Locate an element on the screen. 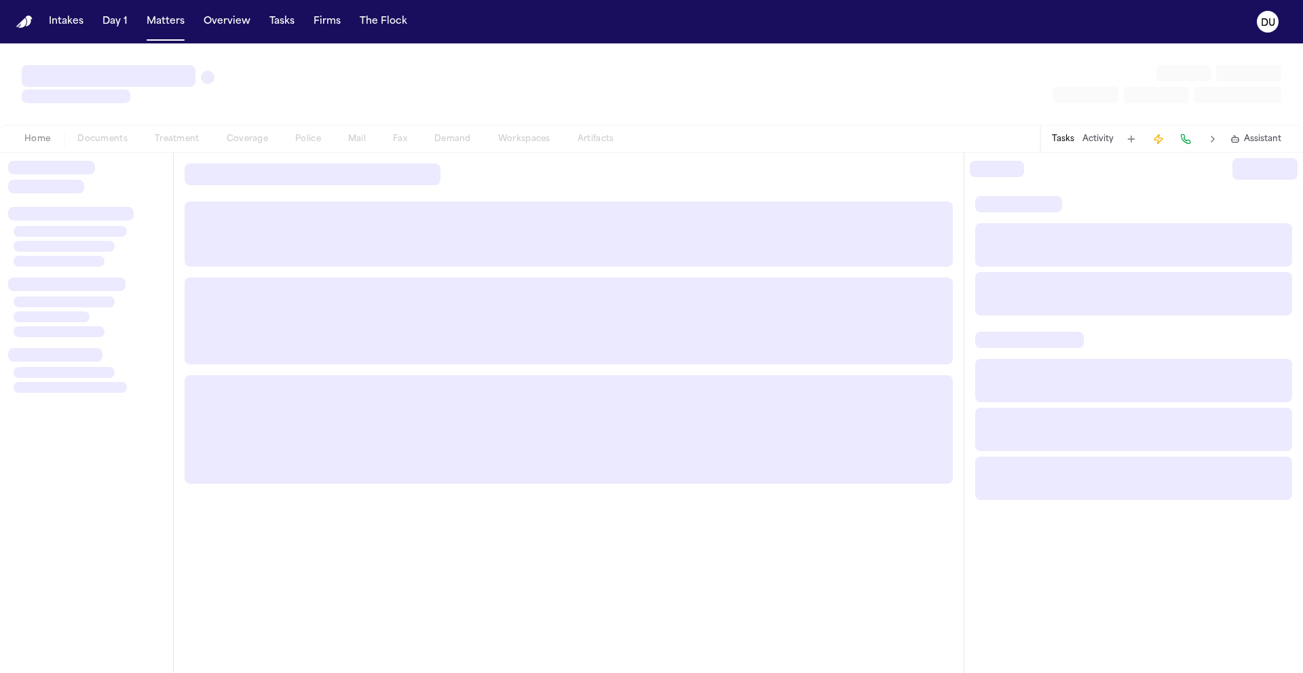 The height and width of the screenshot is (673, 1303). button: Make a Call is located at coordinates (1186, 139).